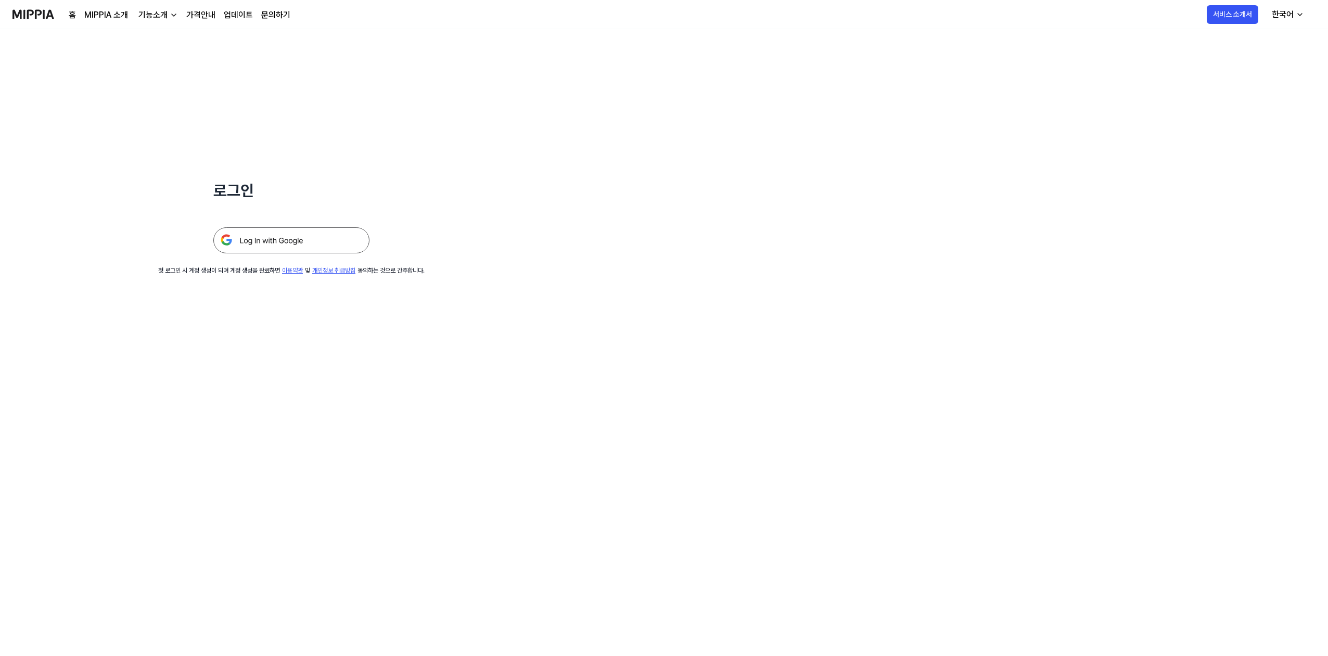  Describe the element at coordinates (72, 15) in the screenshot. I see `a: 홈` at that location.